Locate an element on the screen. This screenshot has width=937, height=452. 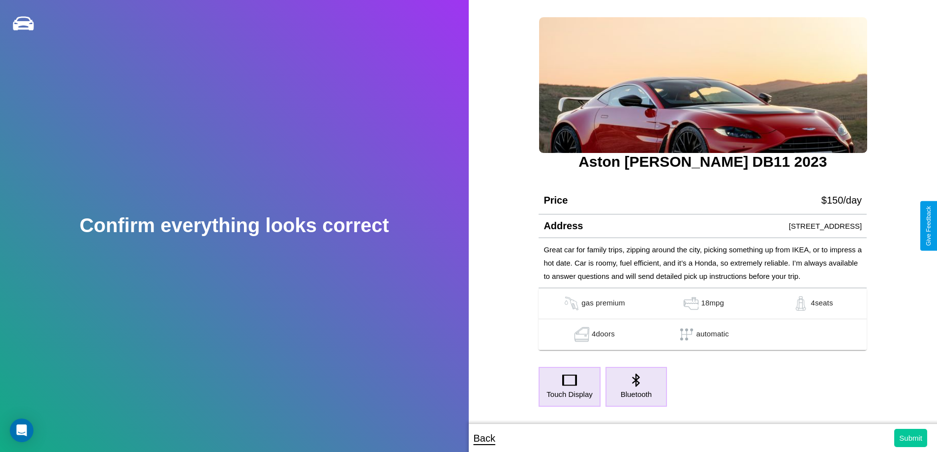
p: Great car for family trips, zipping around the city, picking something up from IKEA, or to impres... is located at coordinates (703, 263).